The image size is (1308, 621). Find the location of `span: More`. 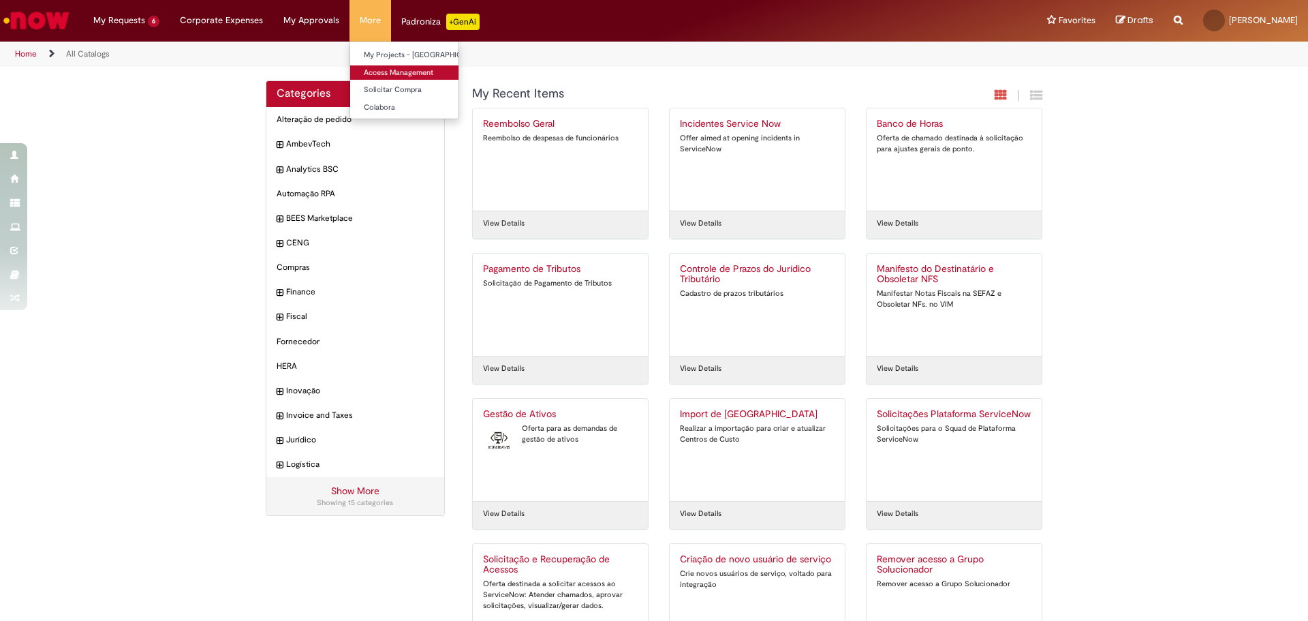

span: More is located at coordinates (370, 20).